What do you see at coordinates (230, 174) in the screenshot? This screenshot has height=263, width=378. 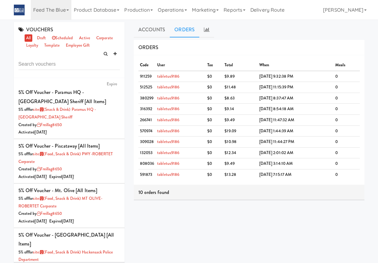 I see `span: $13.28` at bounding box center [230, 174].